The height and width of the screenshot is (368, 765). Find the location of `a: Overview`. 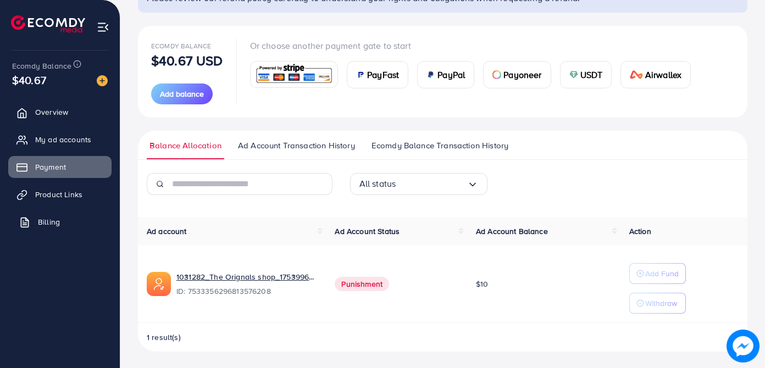

a: Overview is located at coordinates (60, 112).